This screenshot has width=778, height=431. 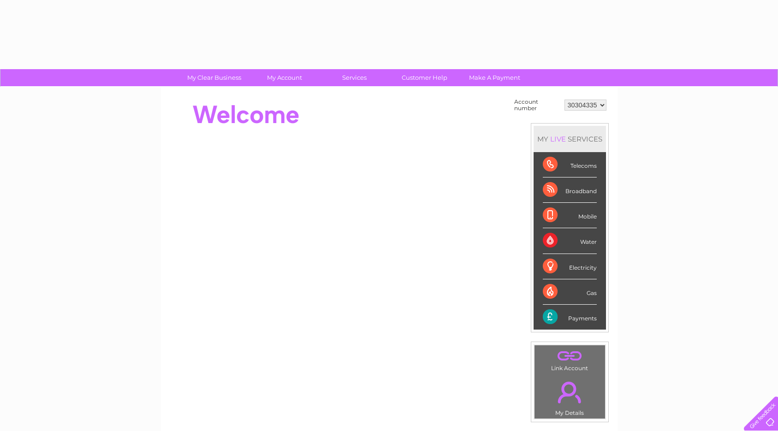 I want to click on div: Gas, so click(x=569, y=292).